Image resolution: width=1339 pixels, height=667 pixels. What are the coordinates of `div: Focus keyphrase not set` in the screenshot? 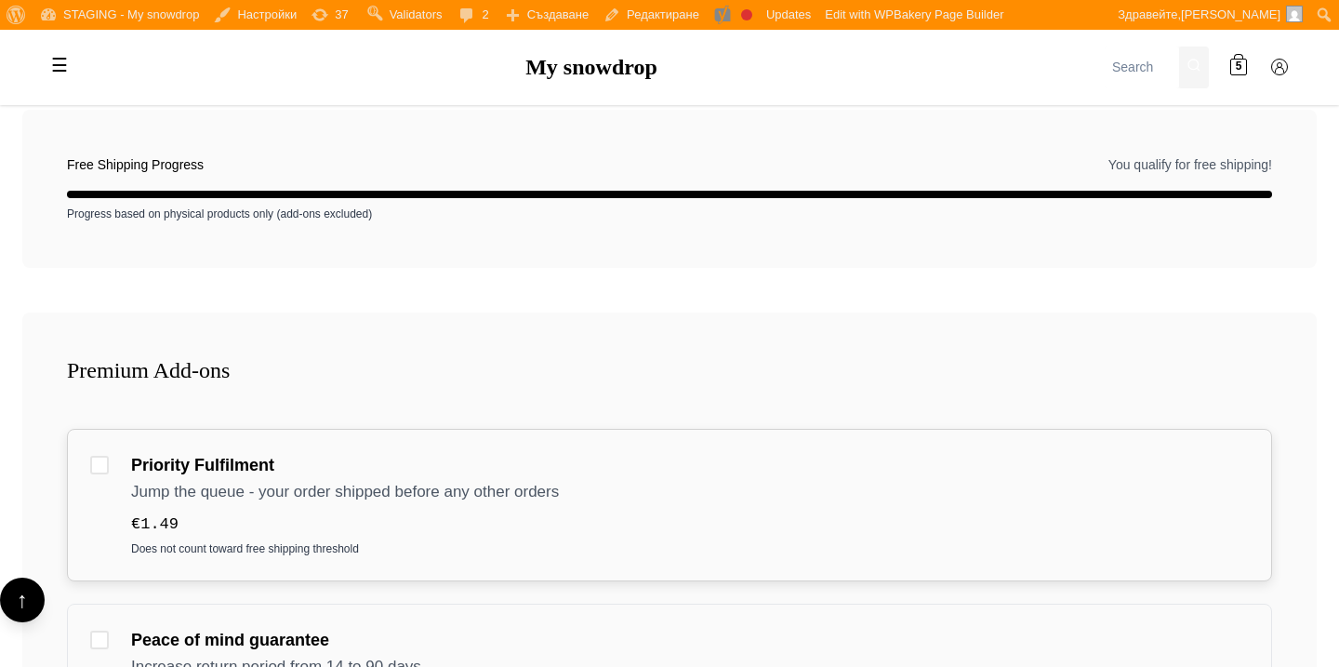 It's located at (747, 15).